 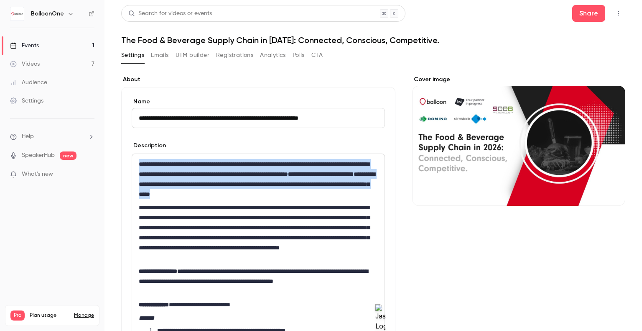 What do you see at coordinates (317, 55) in the screenshot?
I see `button: CTA` at bounding box center [317, 55].